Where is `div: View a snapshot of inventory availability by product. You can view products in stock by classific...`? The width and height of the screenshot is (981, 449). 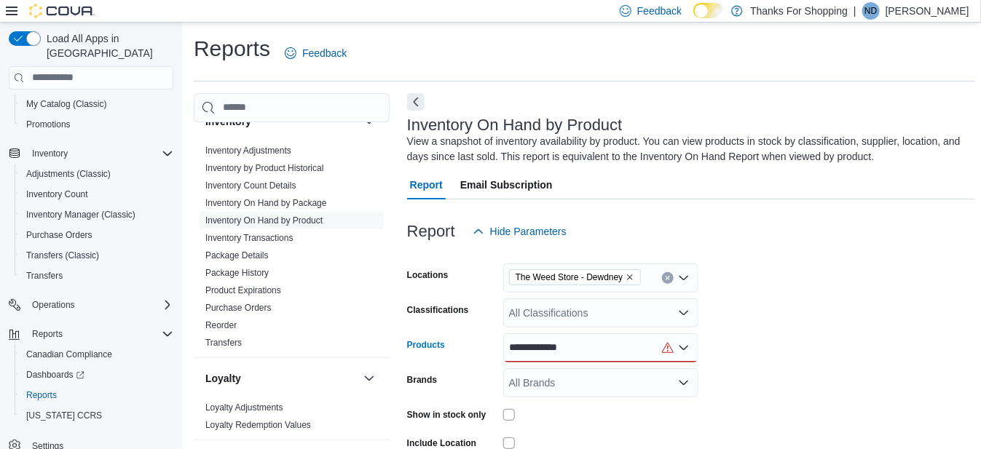 div: View a snapshot of inventory availability by product. You can view products in stock by classific... is located at coordinates (687, 149).